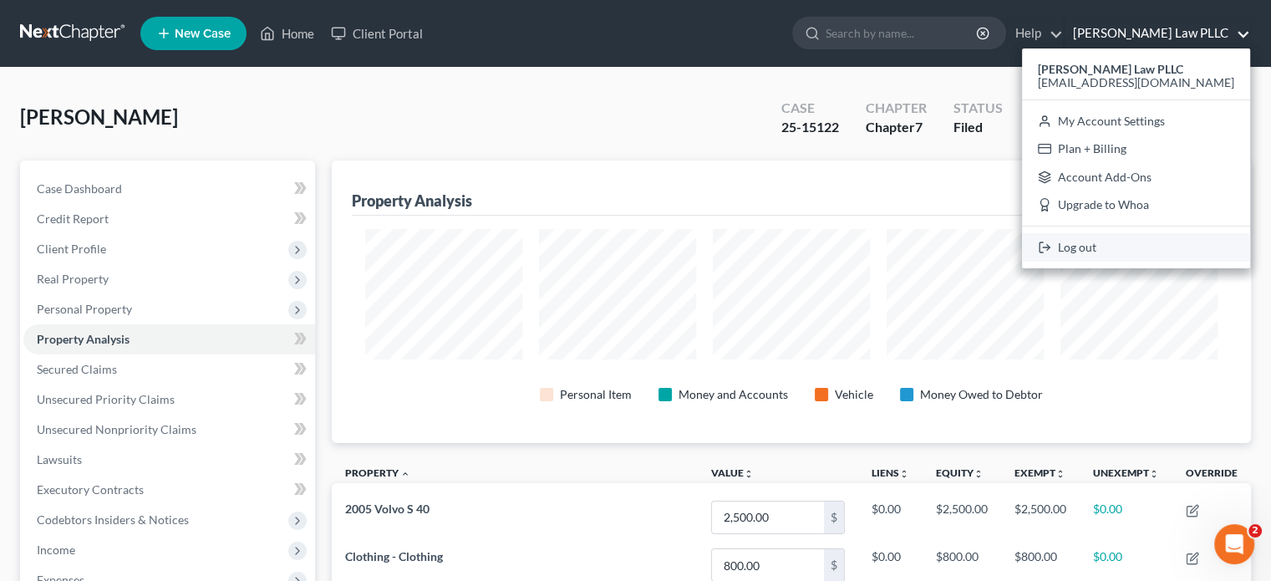 The image size is (1271, 581). Describe the element at coordinates (377, 33) in the screenshot. I see `a: Client Portal` at that location.